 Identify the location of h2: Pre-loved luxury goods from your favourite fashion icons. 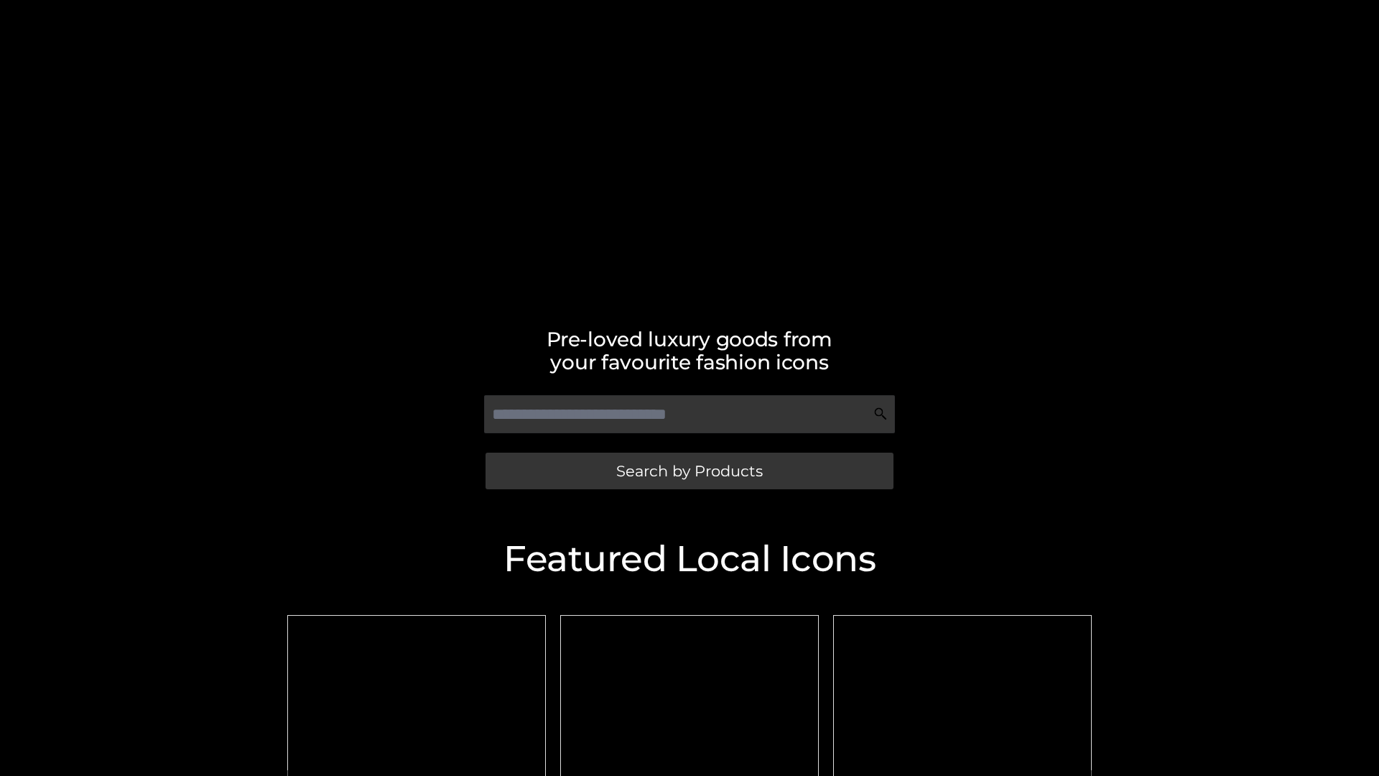
(689, 350).